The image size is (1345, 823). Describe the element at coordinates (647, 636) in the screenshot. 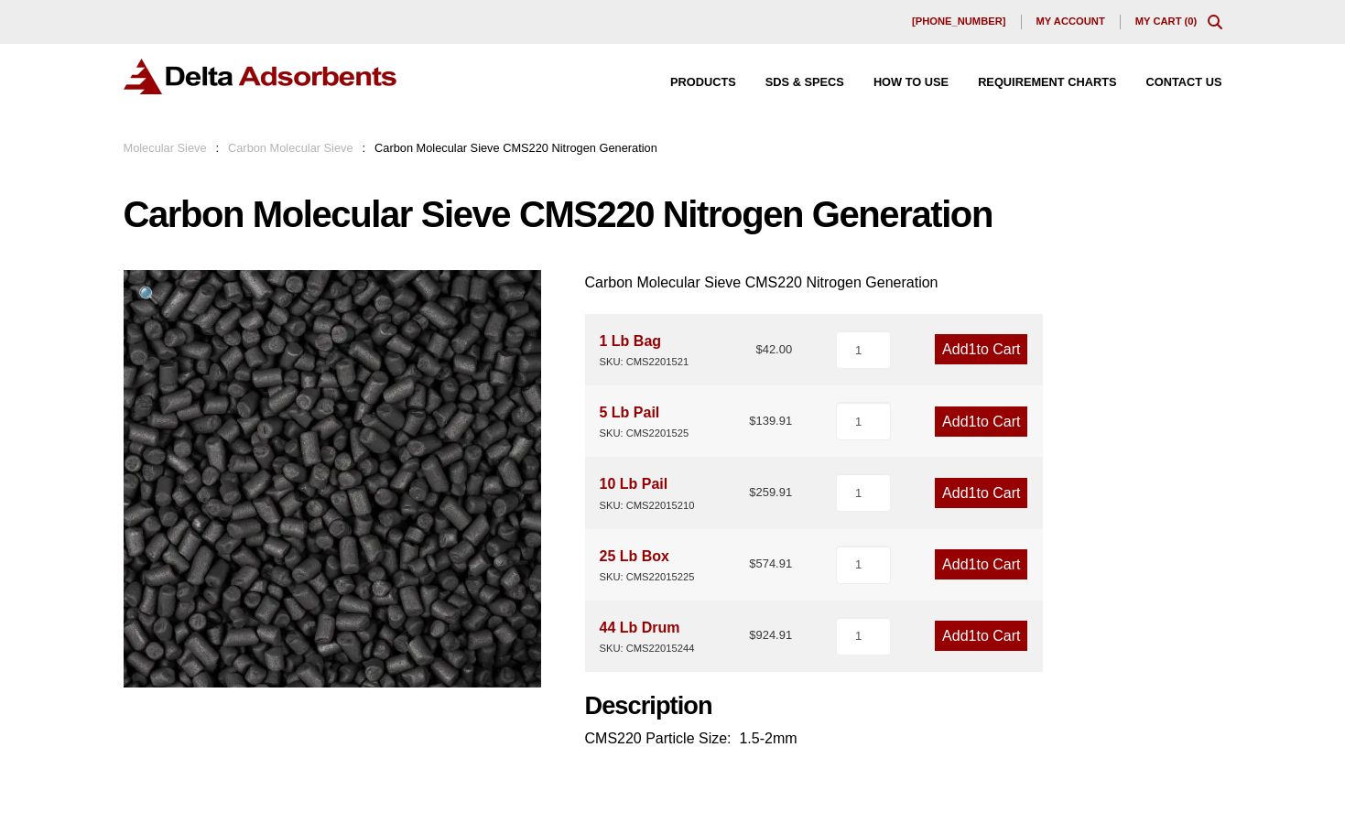

I see `div: 44 Lb Drum` at that location.